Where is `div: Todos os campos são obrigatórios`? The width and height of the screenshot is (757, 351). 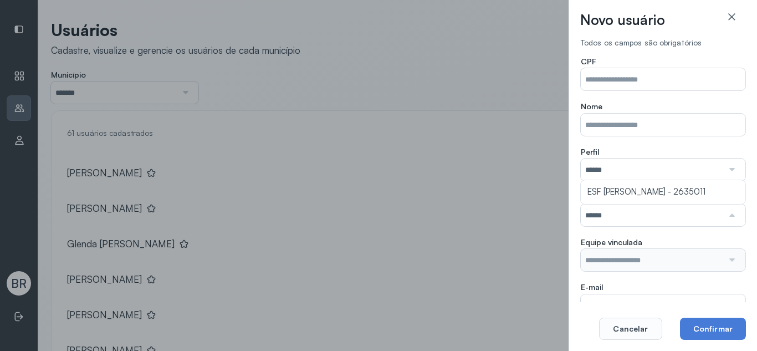 div: Todos os campos são obrigatórios is located at coordinates (663, 43).